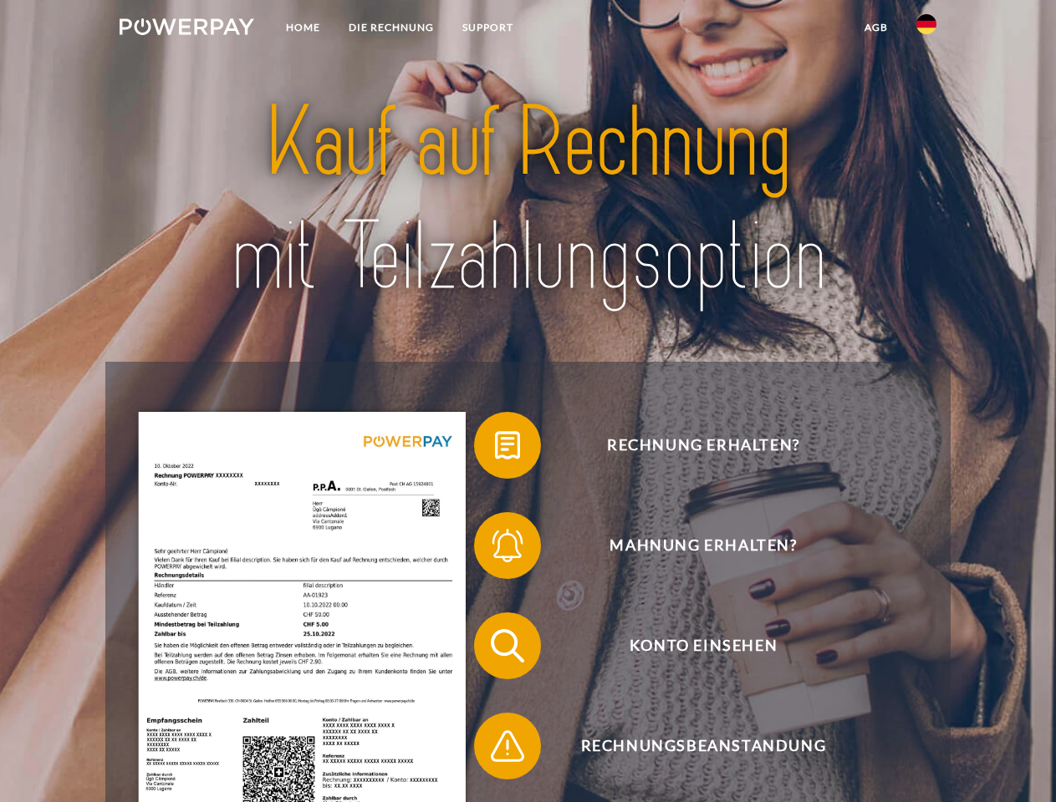 The width and height of the screenshot is (1056, 802). I want to click on a: Konto einsehen, so click(691, 646).